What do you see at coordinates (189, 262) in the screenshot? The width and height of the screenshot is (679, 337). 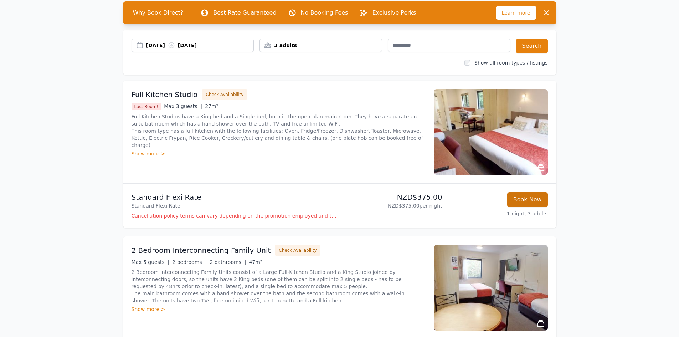 I see `span: 2 bedrooms |` at bounding box center [189, 262].